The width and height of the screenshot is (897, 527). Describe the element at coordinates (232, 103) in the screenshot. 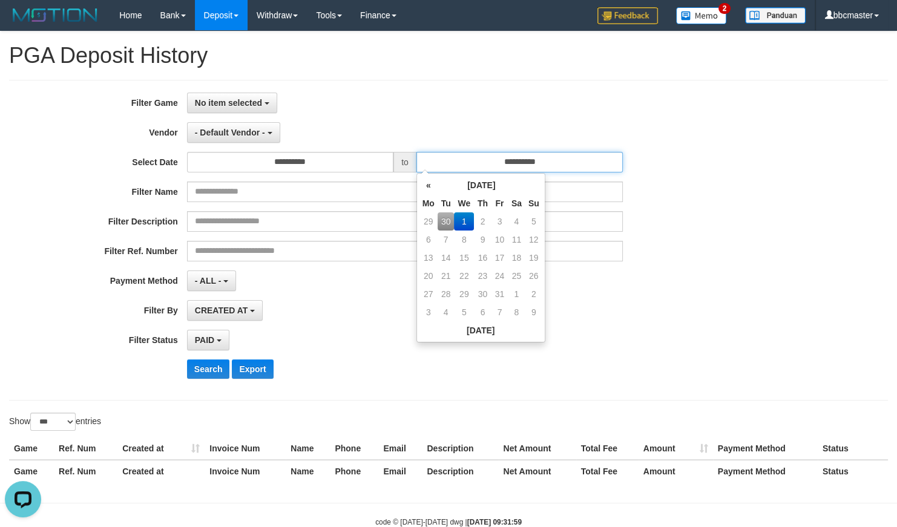

I see `button: No item selected` at that location.